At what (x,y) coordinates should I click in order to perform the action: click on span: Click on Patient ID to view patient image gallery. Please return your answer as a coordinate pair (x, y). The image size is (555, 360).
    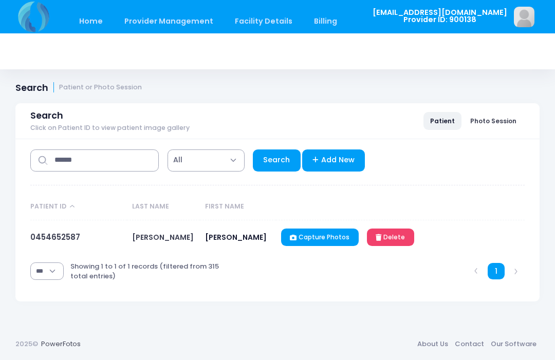
    Looking at the image, I should click on (110, 128).